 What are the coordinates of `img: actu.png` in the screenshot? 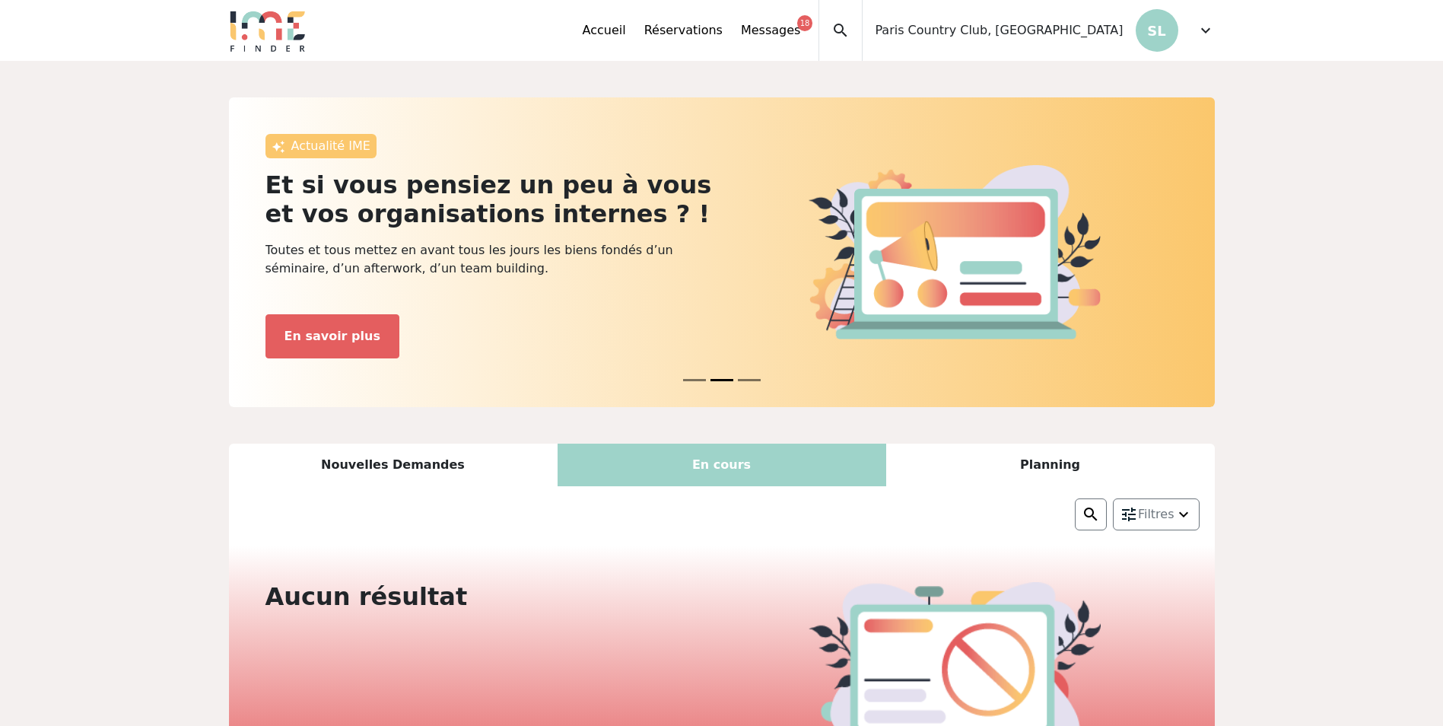 It's located at (954, 252).